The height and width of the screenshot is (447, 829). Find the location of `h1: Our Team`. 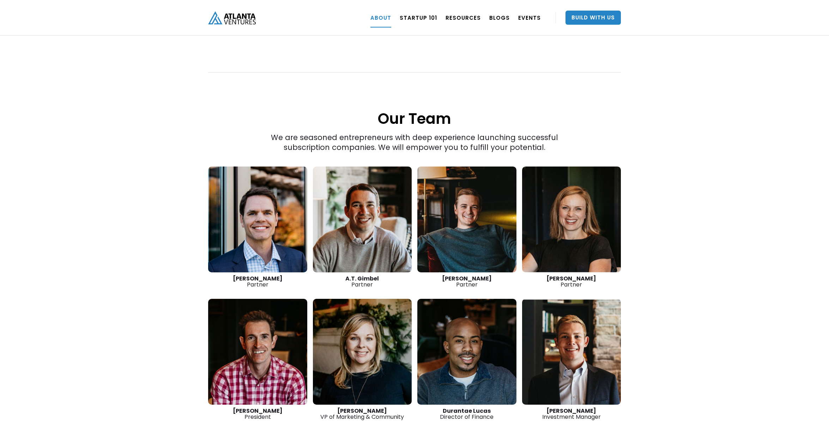

h1: Our Team is located at coordinates (414, 101).